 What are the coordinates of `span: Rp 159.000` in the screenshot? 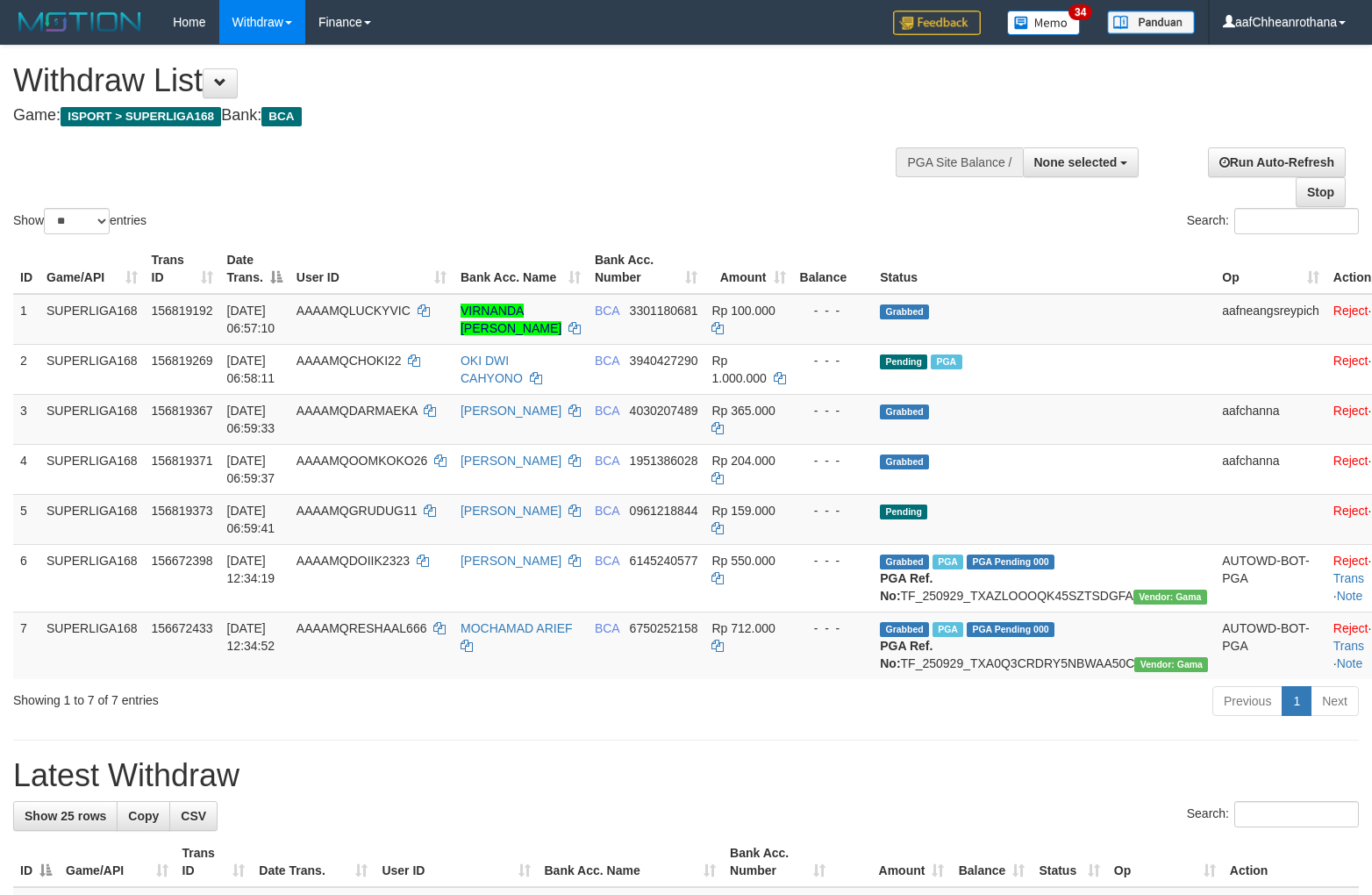 It's located at (742, 510).